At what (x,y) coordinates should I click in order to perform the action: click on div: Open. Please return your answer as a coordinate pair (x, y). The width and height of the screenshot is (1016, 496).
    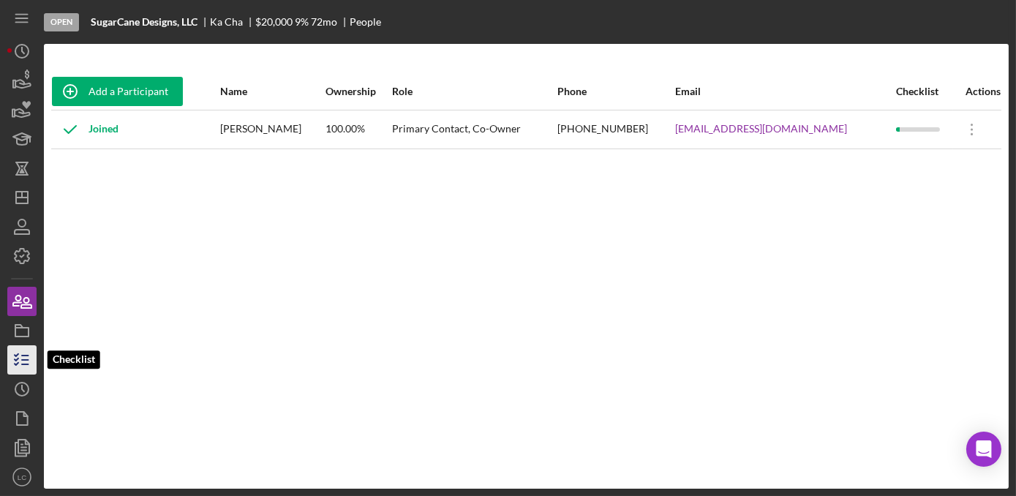
    Looking at the image, I should click on (61, 22).